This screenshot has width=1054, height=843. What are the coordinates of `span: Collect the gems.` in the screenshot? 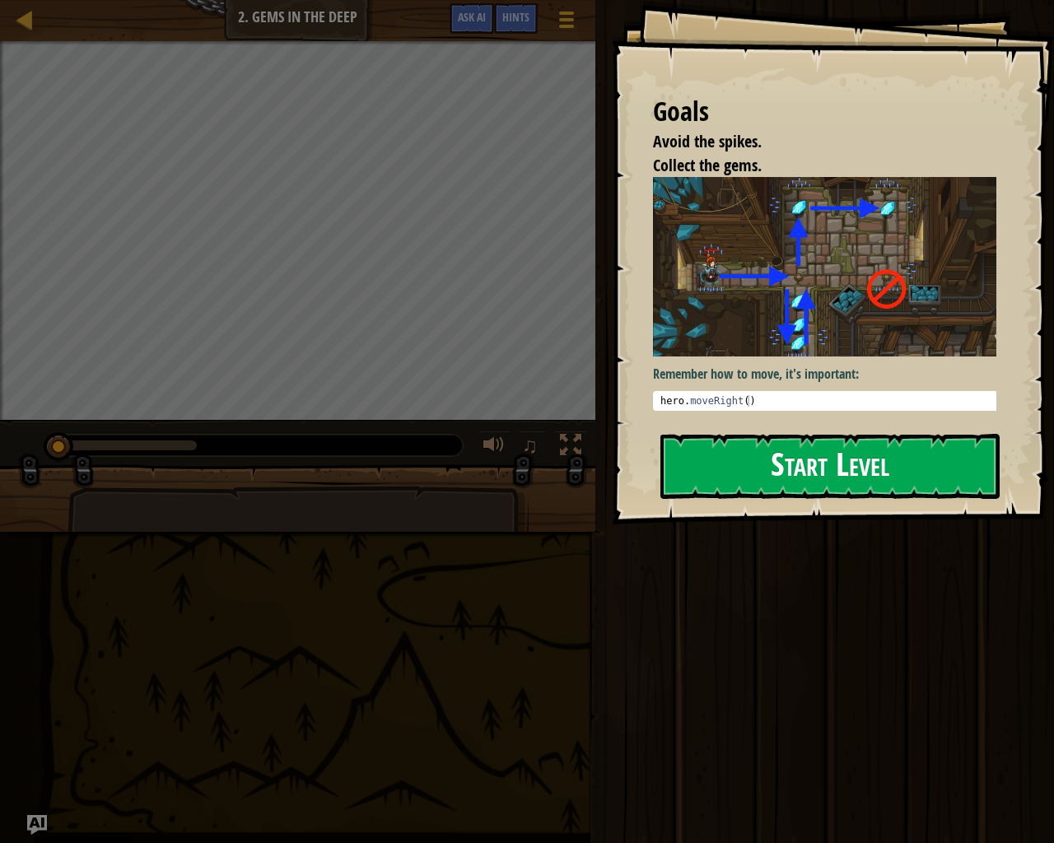 It's located at (707, 165).